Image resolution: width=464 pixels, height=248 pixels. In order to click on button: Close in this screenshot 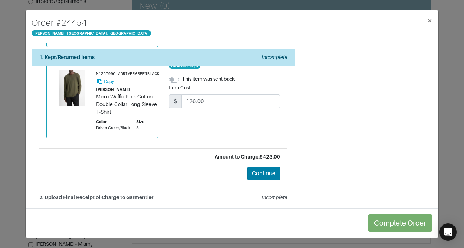, I will do `click(430, 21)`.